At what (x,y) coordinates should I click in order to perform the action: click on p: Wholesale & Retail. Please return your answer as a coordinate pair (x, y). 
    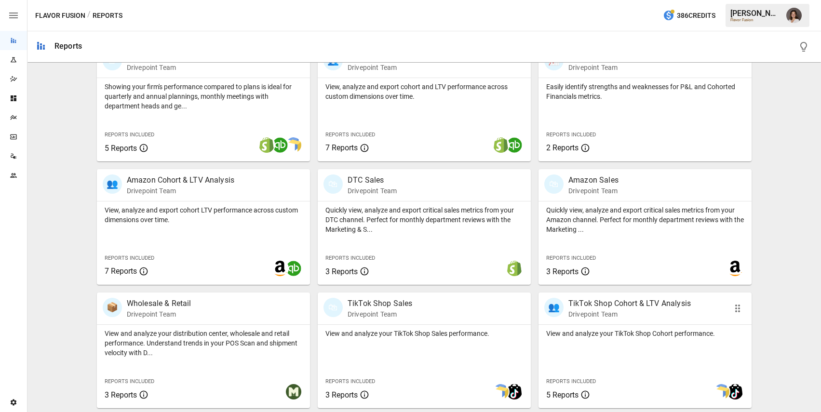
    Looking at the image, I should click on (159, 304).